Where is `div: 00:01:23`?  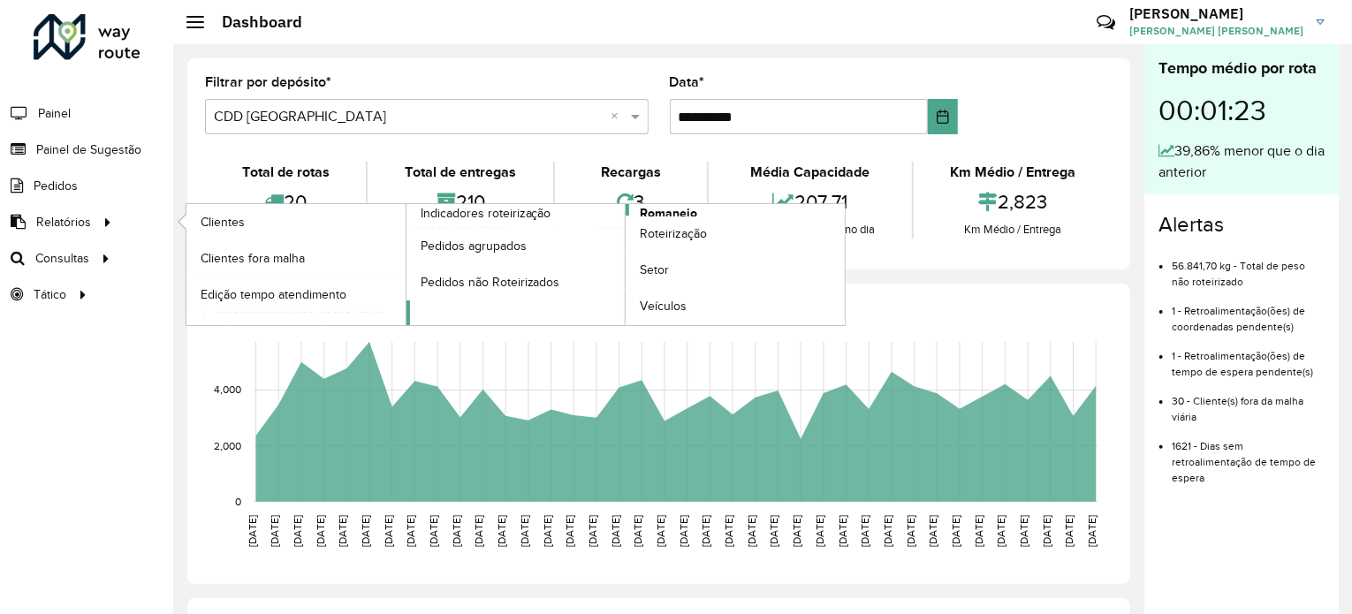
div: 00:01:23 is located at coordinates (1241, 110).